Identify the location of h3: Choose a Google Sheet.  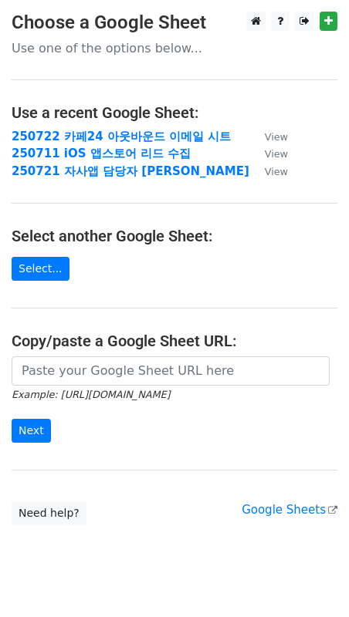
(174, 22).